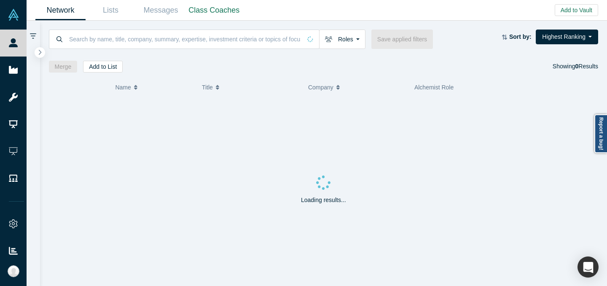 Image resolution: width=607 pixels, height=286 pixels. I want to click on div: Showing, so click(576, 67).